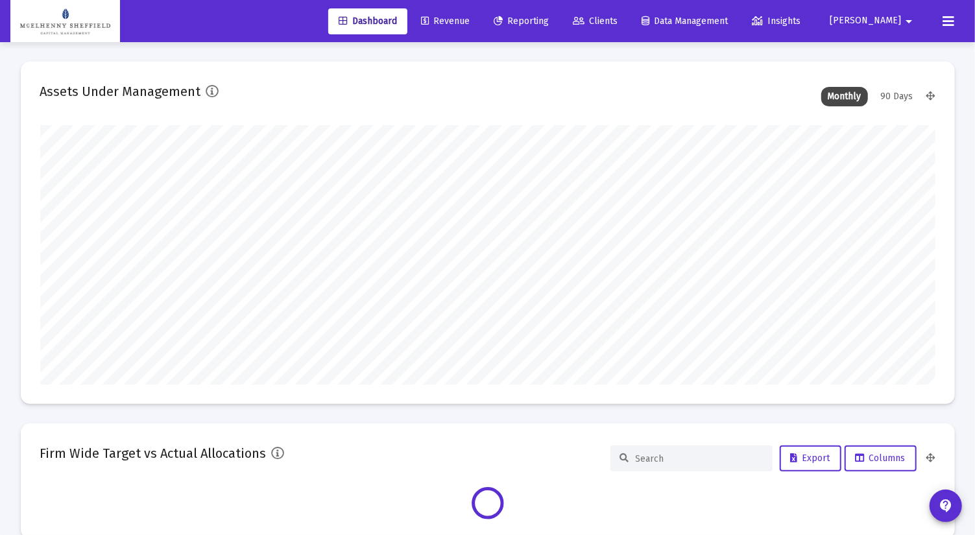  I want to click on span: Reporting, so click(521, 21).